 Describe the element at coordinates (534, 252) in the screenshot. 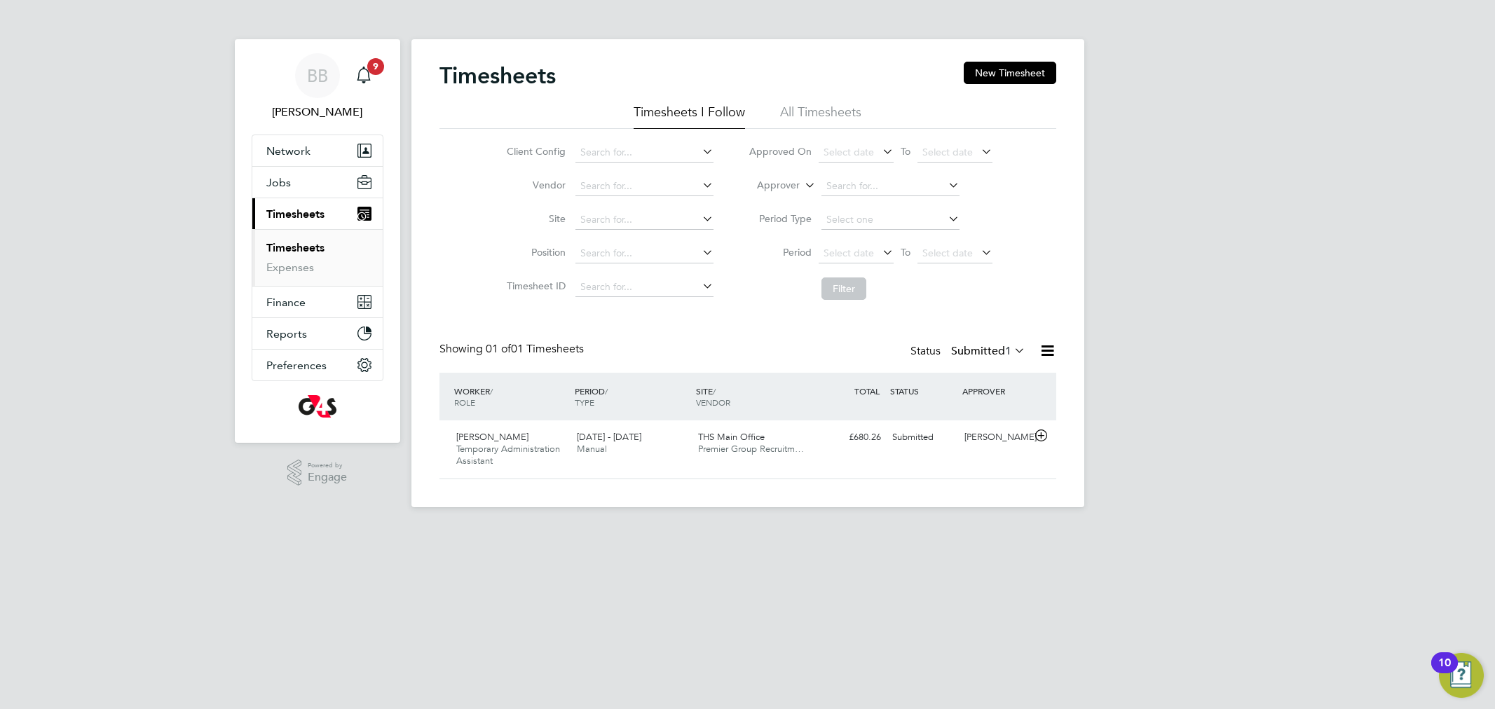

I see `label: Position` at that location.